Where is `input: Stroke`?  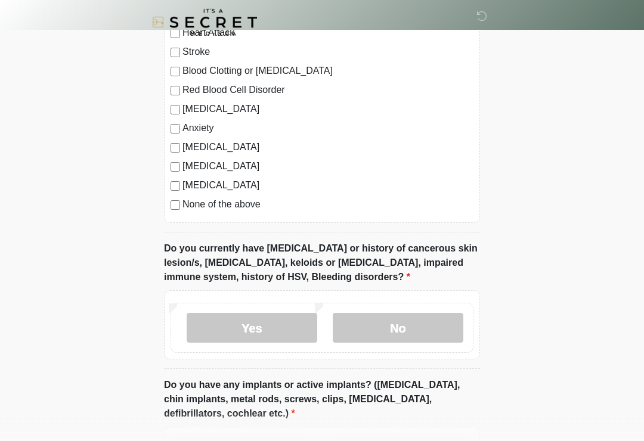 input: Stroke is located at coordinates (175, 53).